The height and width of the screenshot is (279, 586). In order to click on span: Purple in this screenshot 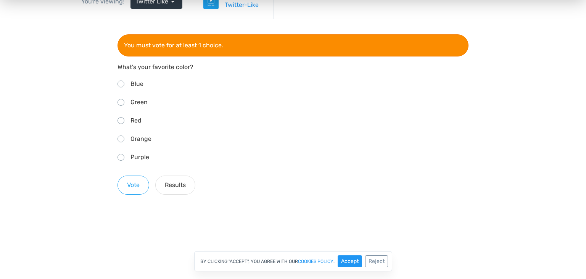, I will do `click(140, 138)`.